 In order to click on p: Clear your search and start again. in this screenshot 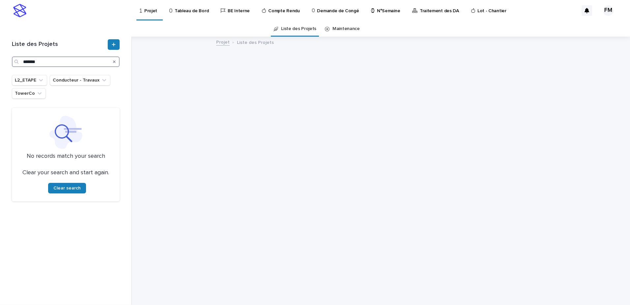, I will do `click(66, 173)`.